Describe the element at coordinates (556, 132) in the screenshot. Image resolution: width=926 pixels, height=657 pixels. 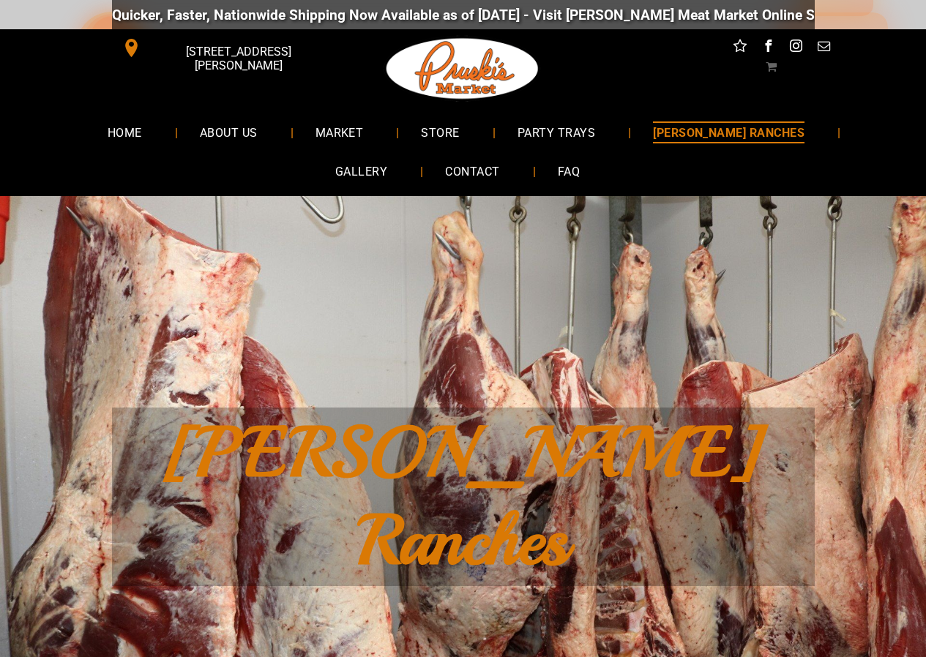
I see `a: PARTY TRAYS` at that location.